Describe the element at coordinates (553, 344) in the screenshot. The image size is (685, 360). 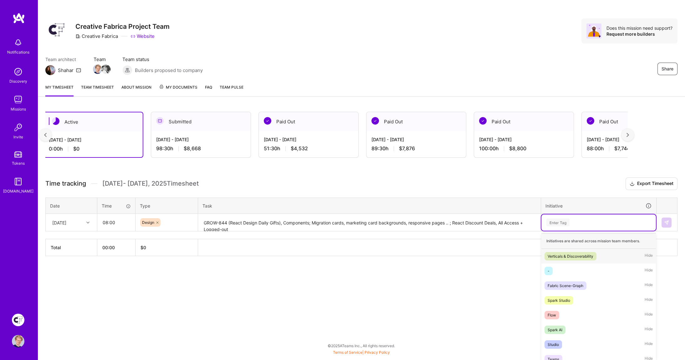
I see `div: Studio` at that location.